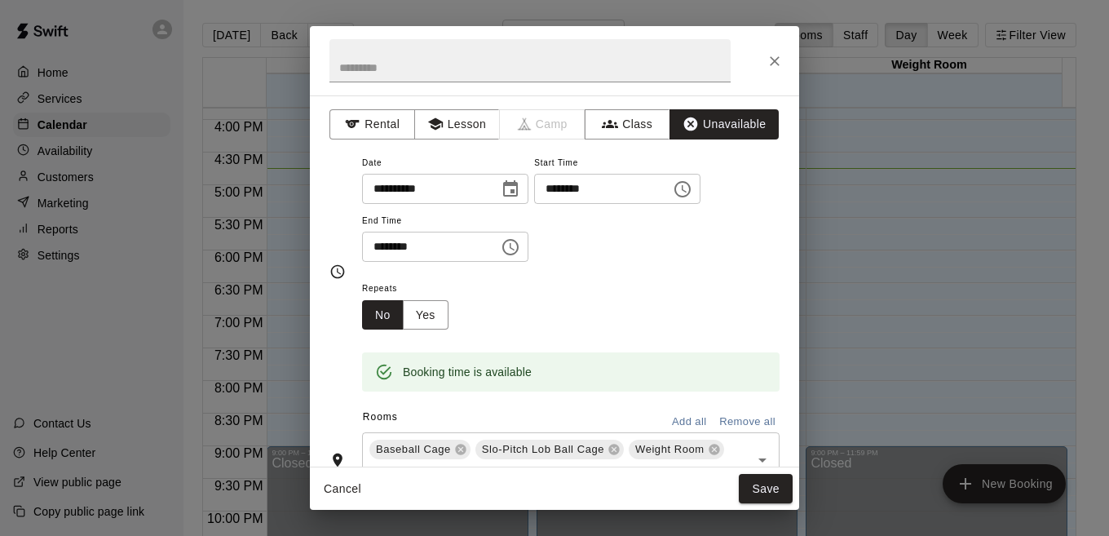 The height and width of the screenshot is (536, 1109). I want to click on span: Slo-Pitch Lob Ball Cage, so click(543, 450).